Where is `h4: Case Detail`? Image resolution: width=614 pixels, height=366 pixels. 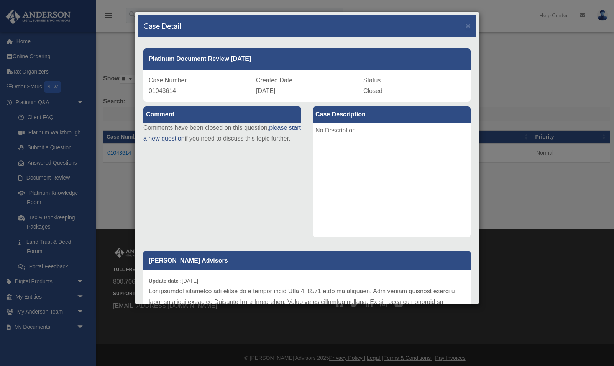
h4: Case Detail is located at coordinates (162, 26).